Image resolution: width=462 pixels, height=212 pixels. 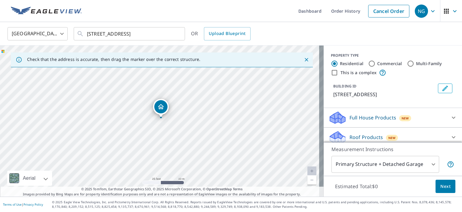 I want to click on label: Commercial, so click(x=390, y=64).